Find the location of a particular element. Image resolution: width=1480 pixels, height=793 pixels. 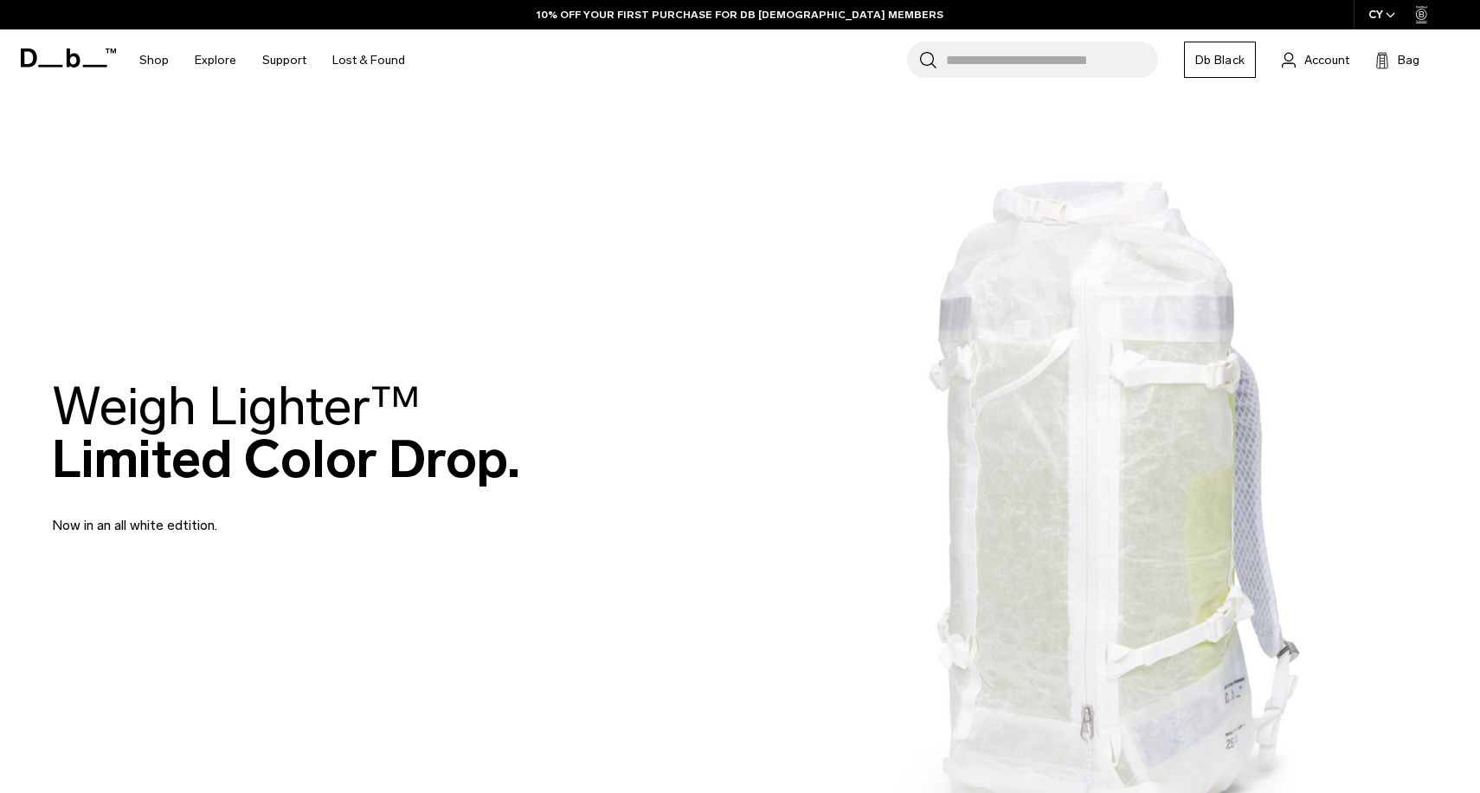

h2: Limited Color Drop. is located at coordinates (286, 433).